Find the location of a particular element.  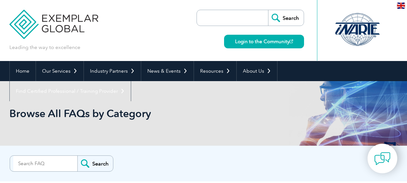

a: Resources is located at coordinates (215, 71).